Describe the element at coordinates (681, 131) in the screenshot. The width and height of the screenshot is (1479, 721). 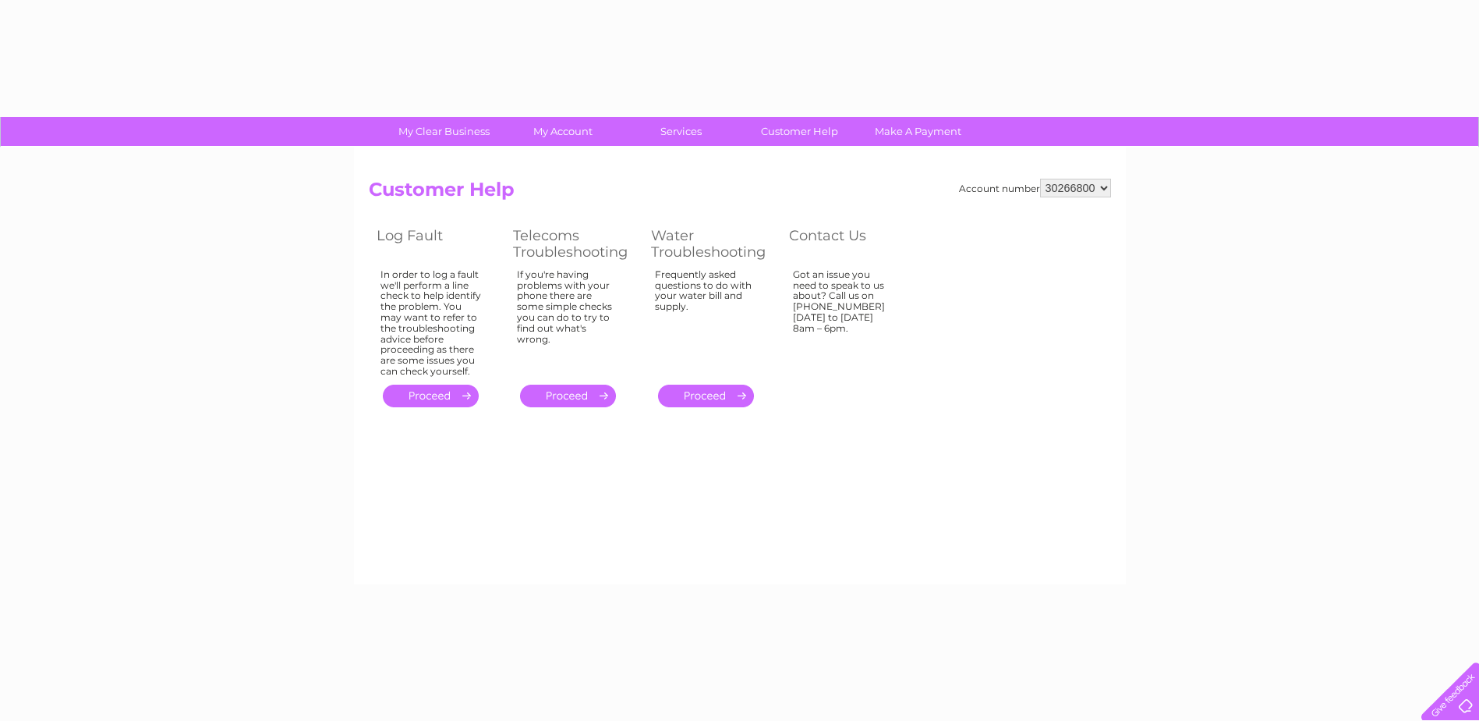
I see `a: Services` at that location.